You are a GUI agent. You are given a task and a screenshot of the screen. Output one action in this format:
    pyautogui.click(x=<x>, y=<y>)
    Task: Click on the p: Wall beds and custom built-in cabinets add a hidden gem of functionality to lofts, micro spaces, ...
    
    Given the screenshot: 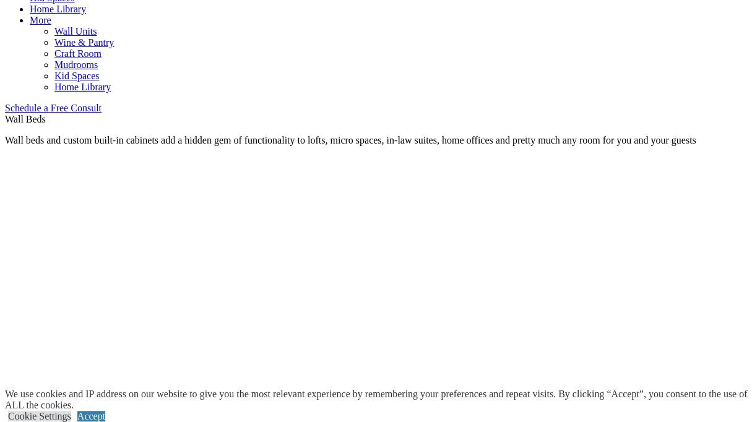 What is the action you would take?
    pyautogui.click(x=376, y=140)
    